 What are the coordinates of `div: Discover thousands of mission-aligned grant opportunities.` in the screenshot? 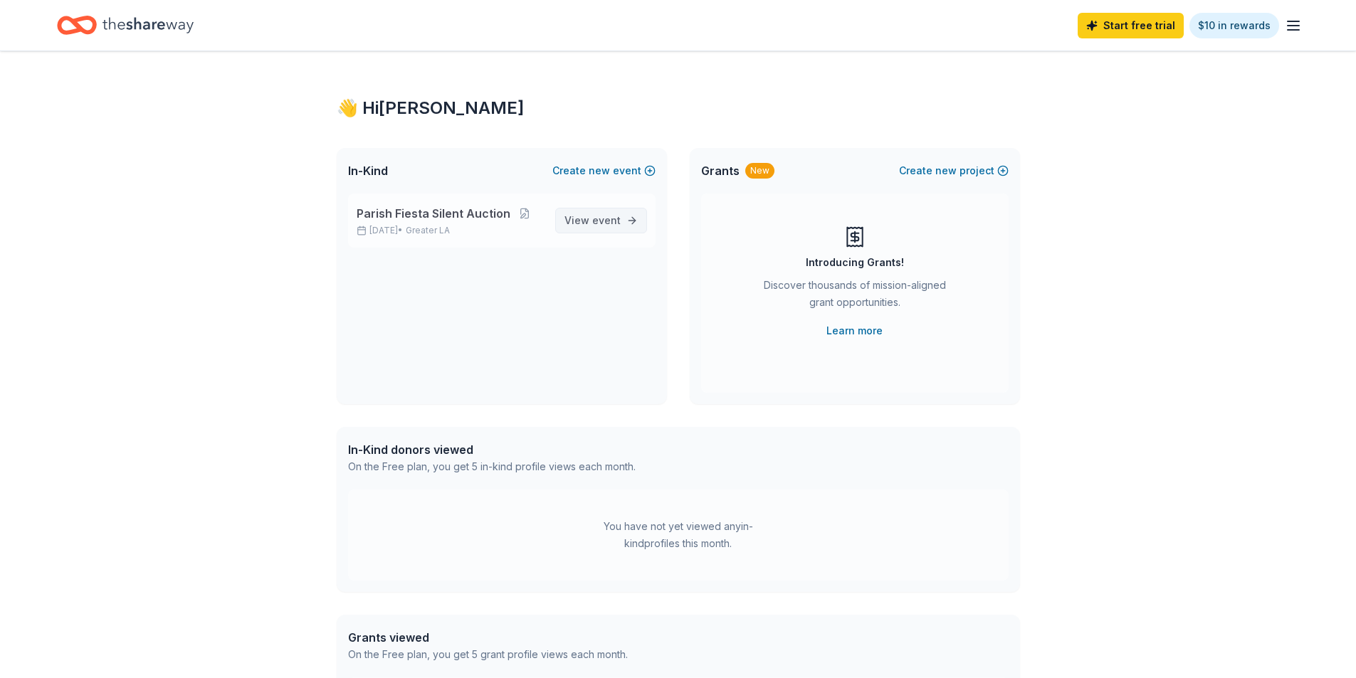 It's located at (855, 297).